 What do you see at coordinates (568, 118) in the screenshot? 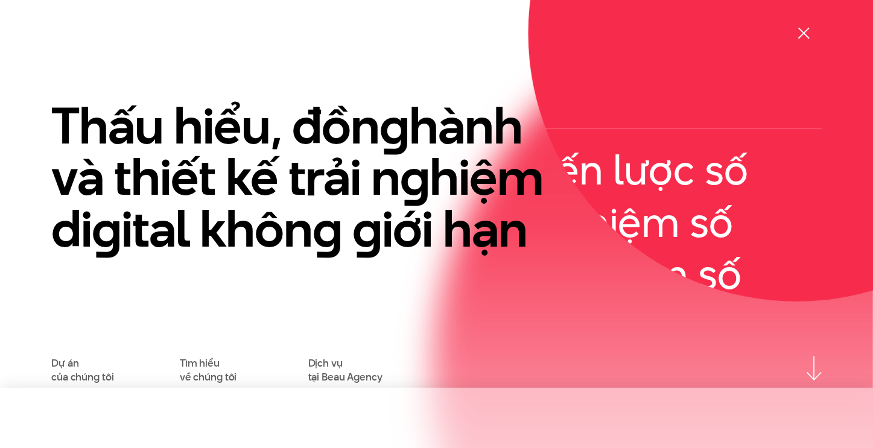
I see `span: Dịch vụ` at bounding box center [568, 118].